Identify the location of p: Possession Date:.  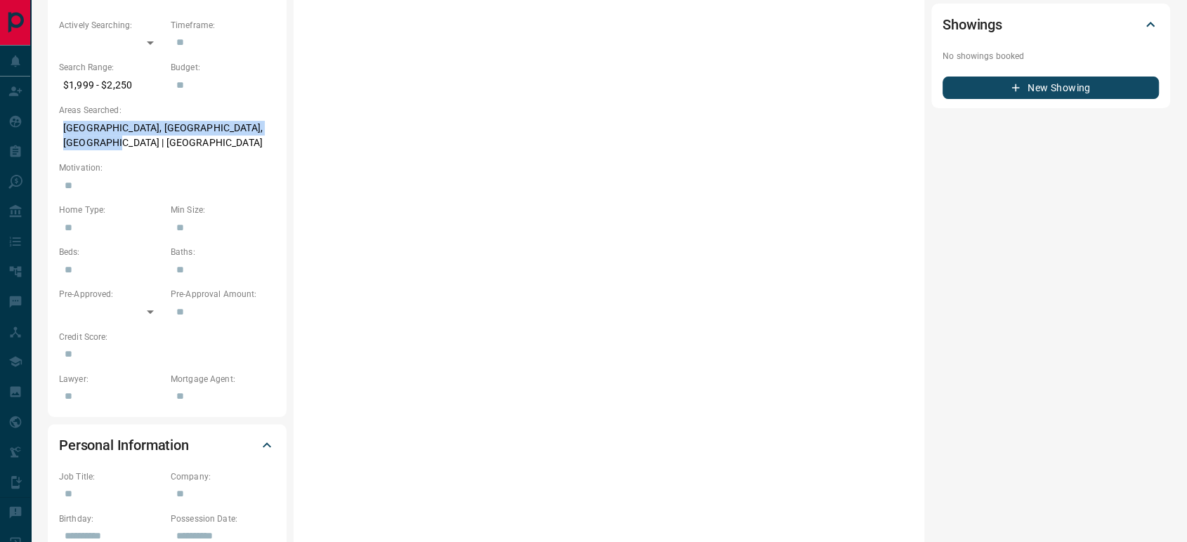
(223, 519).